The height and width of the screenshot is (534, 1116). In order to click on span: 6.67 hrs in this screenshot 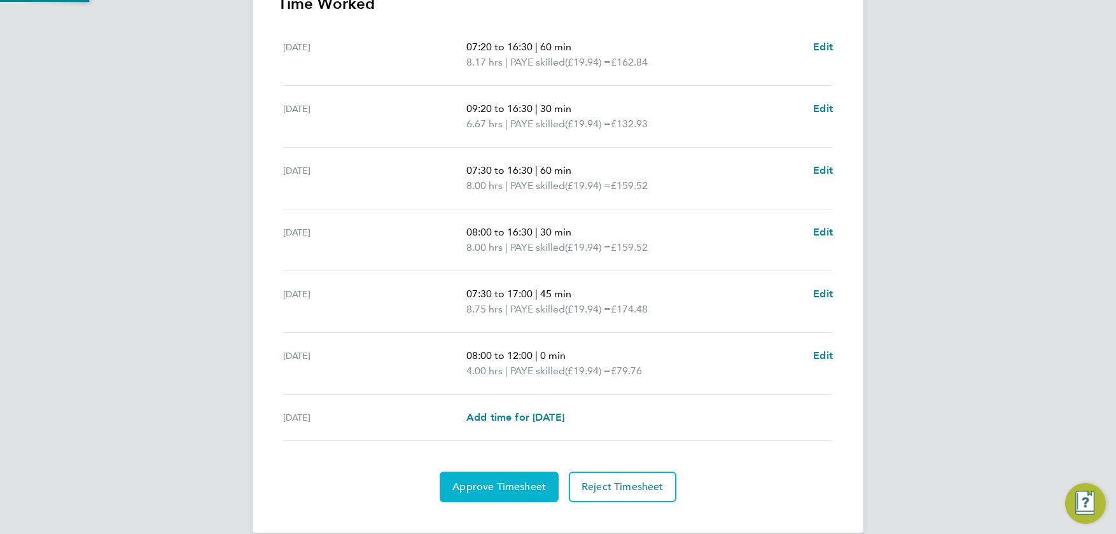, I will do `click(484, 123)`.